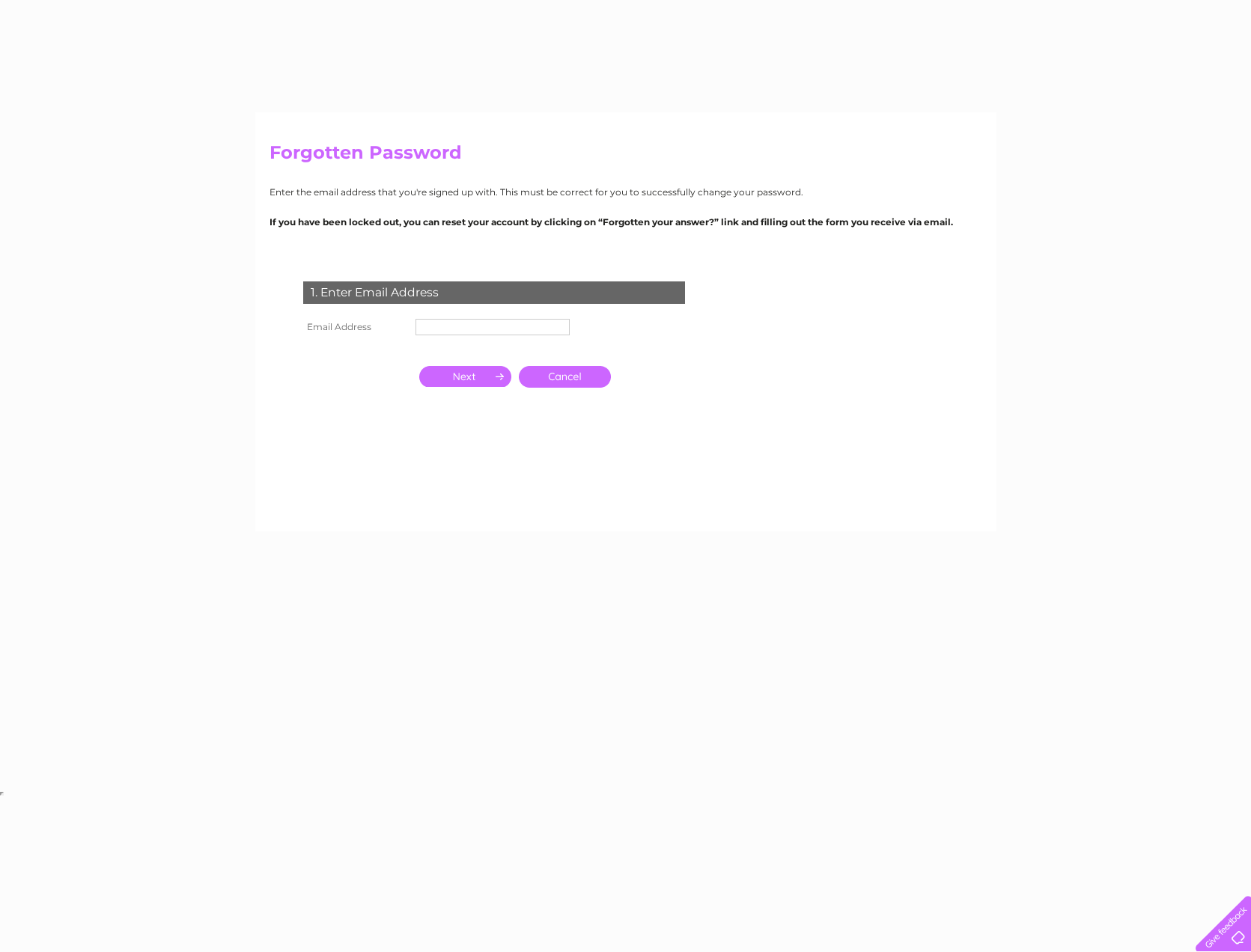 Image resolution: width=1251 pixels, height=952 pixels. I want to click on a: Cancel, so click(565, 377).